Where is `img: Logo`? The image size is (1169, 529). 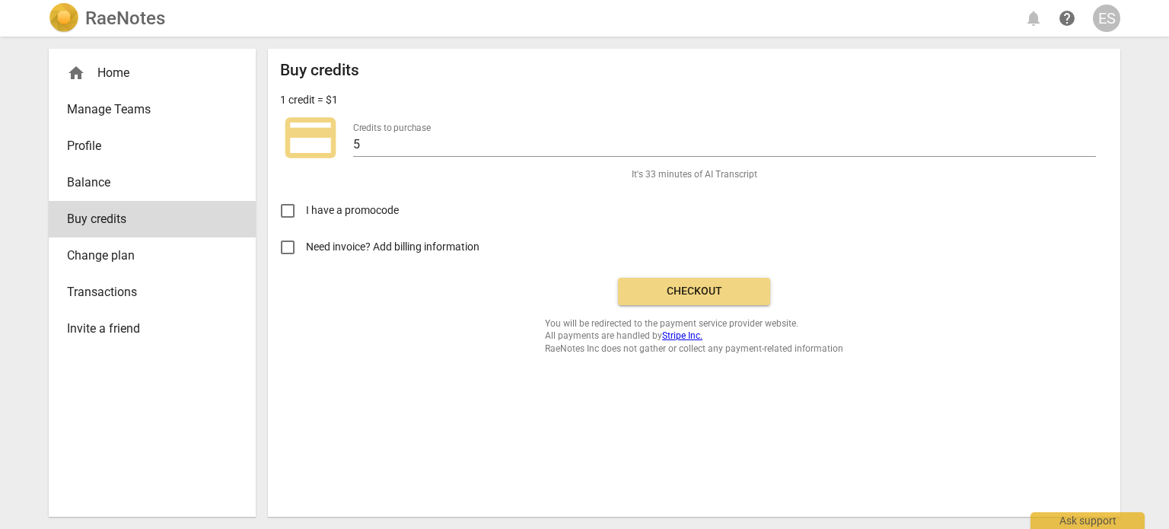 img: Logo is located at coordinates (64, 18).